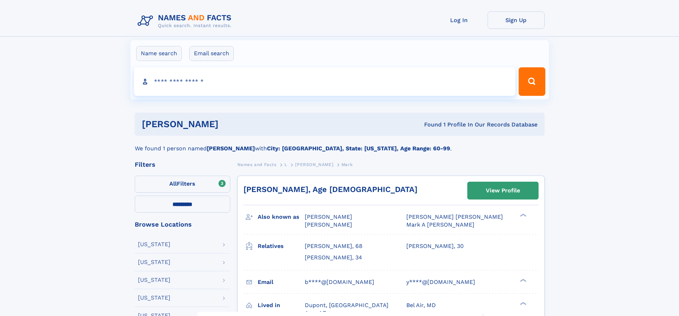  What do you see at coordinates (340, 144) in the screenshot?
I see `div: We found 1 person named with .` at bounding box center [340, 144].